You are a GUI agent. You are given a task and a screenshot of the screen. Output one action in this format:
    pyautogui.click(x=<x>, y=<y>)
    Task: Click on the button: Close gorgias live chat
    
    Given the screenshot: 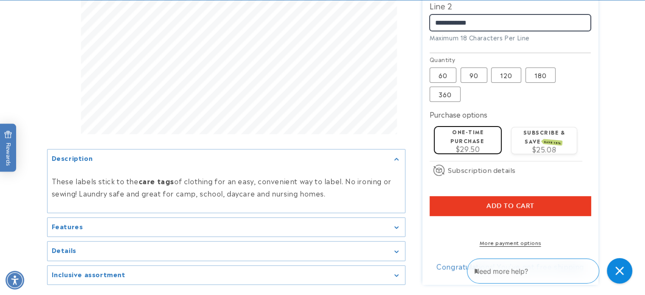 What is the action you would take?
    pyautogui.click(x=153, y=16)
    